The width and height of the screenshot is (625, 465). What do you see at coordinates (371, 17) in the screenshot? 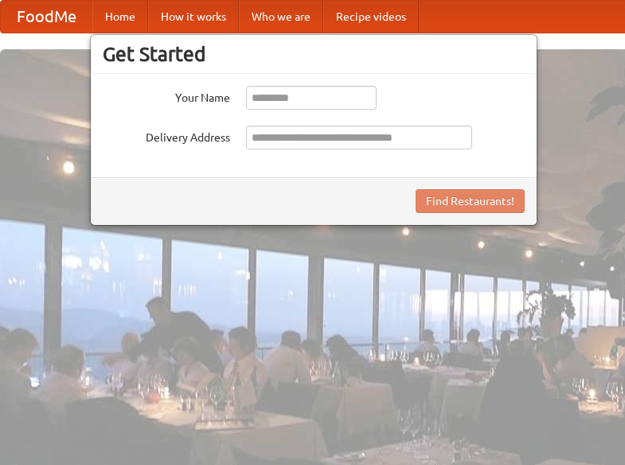
I see `a: Recipe videos` at bounding box center [371, 17].